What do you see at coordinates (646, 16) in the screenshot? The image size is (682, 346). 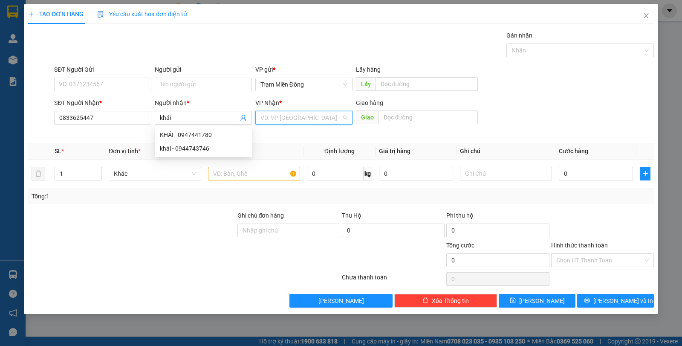 I see `button: Close` at bounding box center [646, 16].